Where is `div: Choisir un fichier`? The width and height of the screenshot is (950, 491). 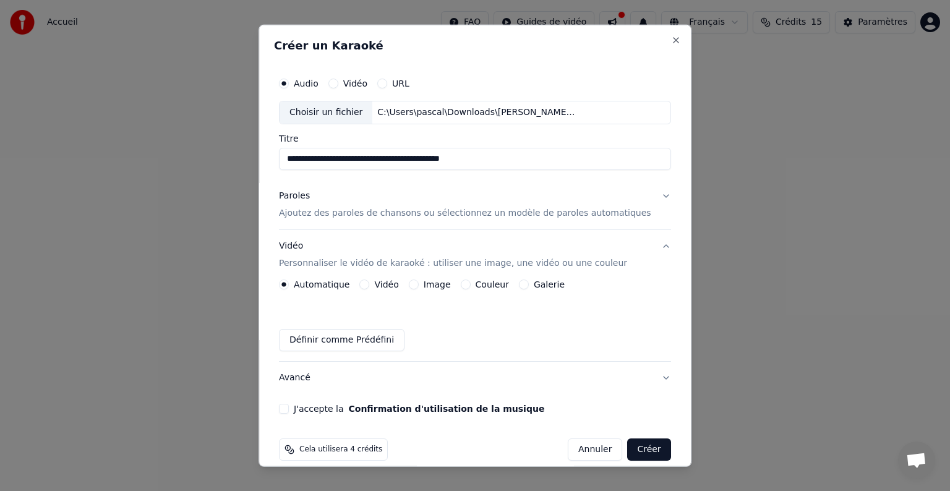 div: Choisir un fichier is located at coordinates (326, 113).